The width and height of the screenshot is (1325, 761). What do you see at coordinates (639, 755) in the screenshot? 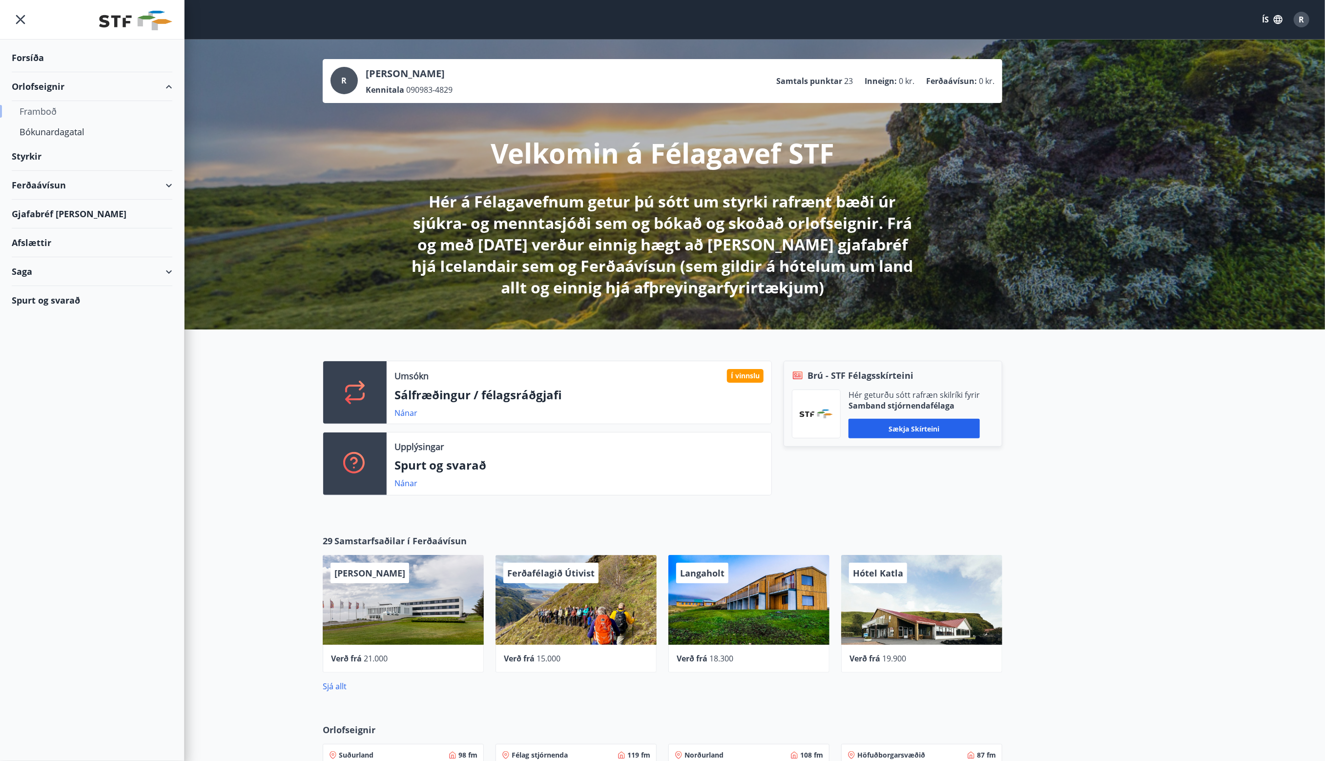
I see `span: 119 fm` at bounding box center [639, 755].